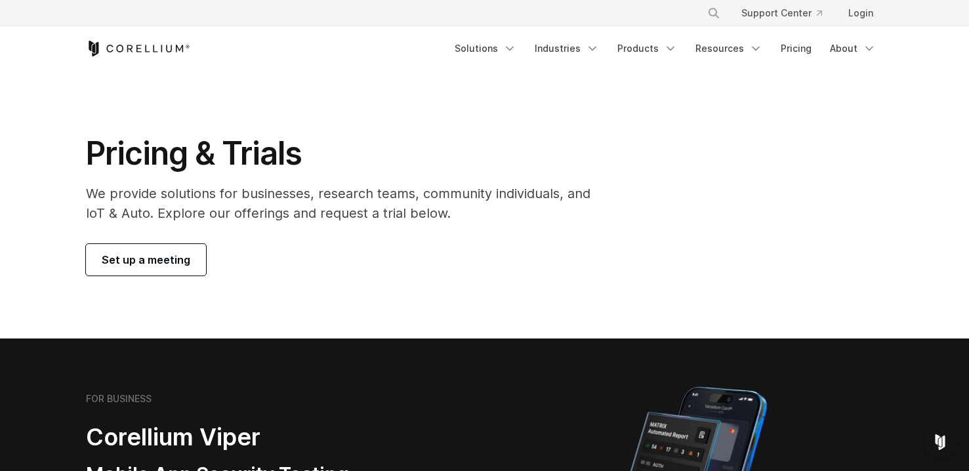 The image size is (969, 471). What do you see at coordinates (146, 260) in the screenshot?
I see `span: Set up a meeting` at bounding box center [146, 260].